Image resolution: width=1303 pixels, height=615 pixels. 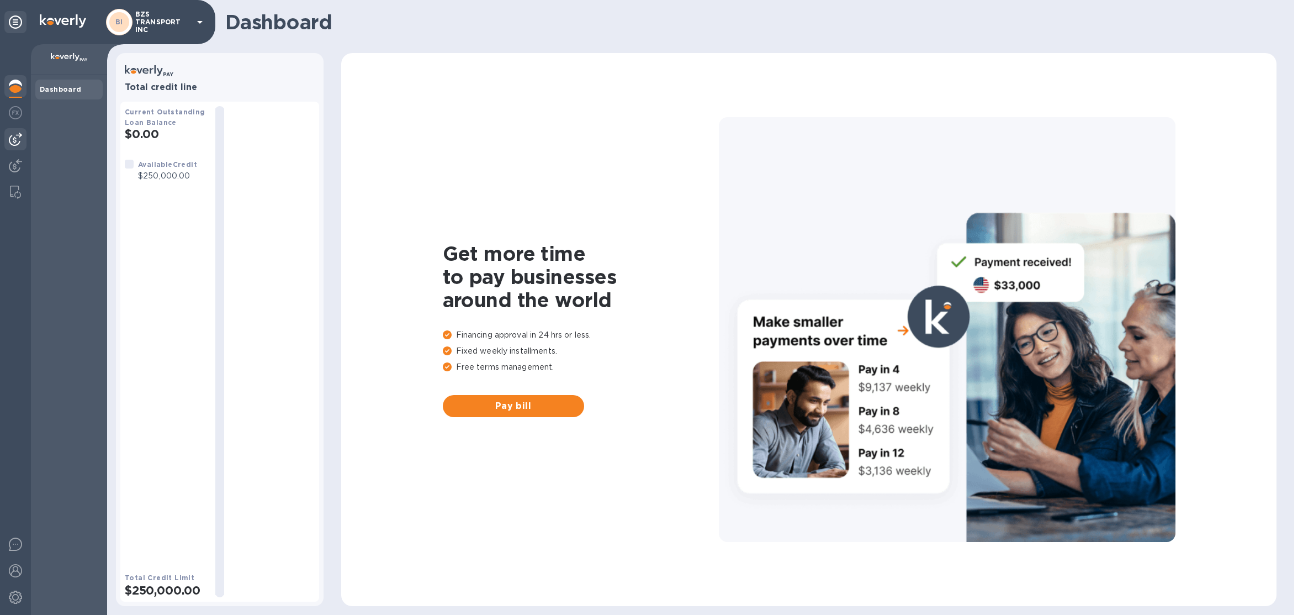 I want to click on b: Current Outstanding Loan Balance, so click(x=165, y=117).